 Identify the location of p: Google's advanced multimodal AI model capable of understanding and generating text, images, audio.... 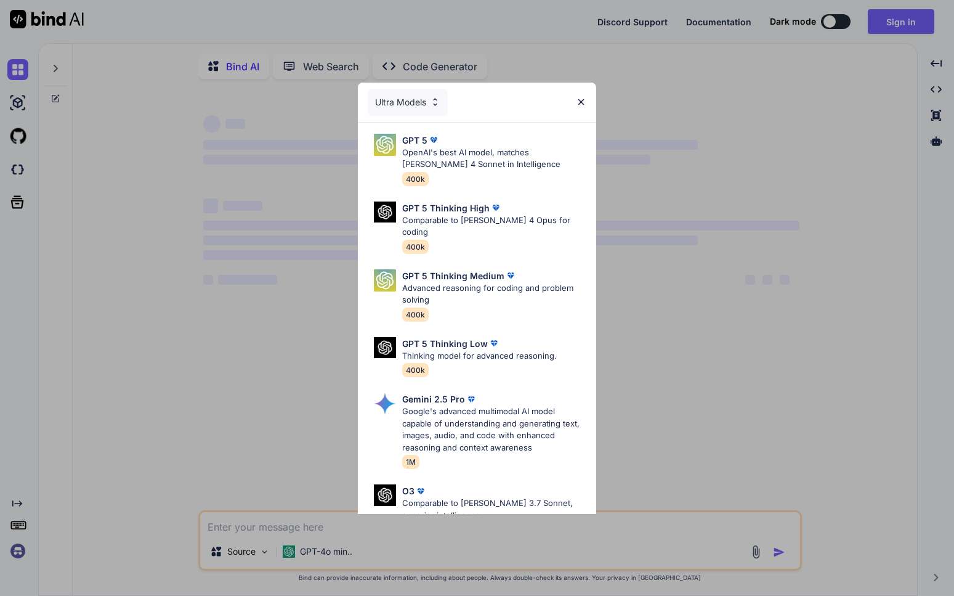
(494, 429).